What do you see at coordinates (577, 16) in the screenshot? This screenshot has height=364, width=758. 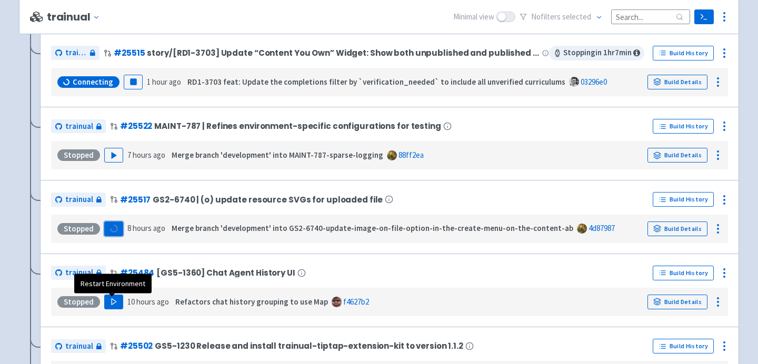 I see `span: selected` at bounding box center [577, 16].